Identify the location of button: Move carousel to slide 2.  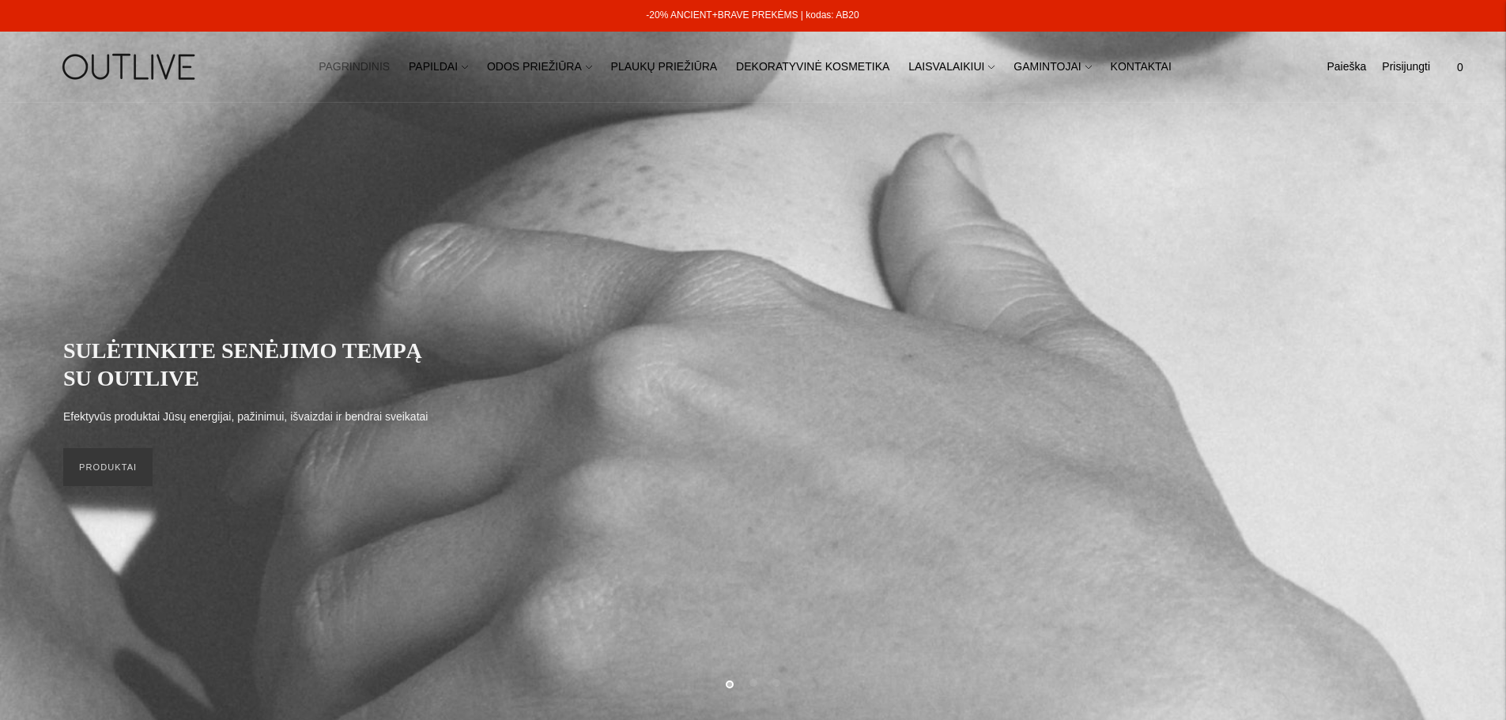
(753, 683).